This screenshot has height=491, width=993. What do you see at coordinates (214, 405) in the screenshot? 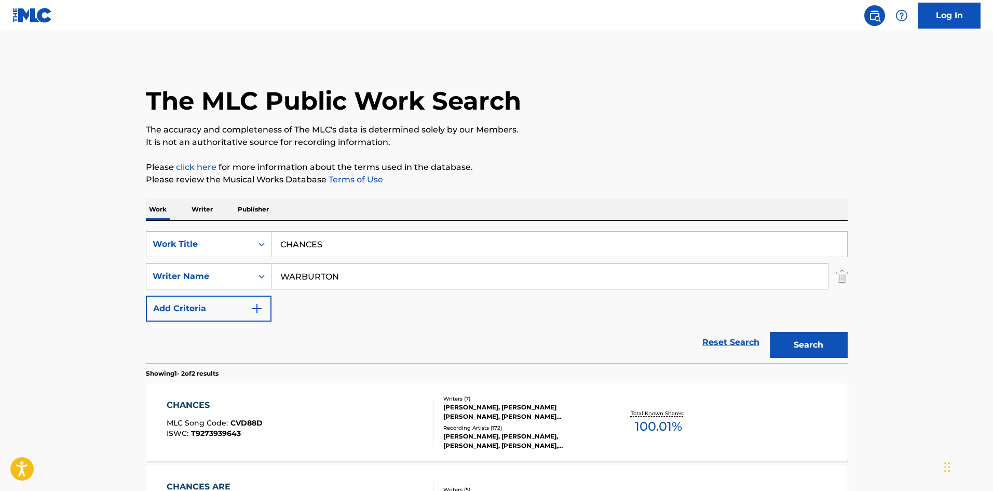
I see `div: CHANCES` at bounding box center [214, 405].